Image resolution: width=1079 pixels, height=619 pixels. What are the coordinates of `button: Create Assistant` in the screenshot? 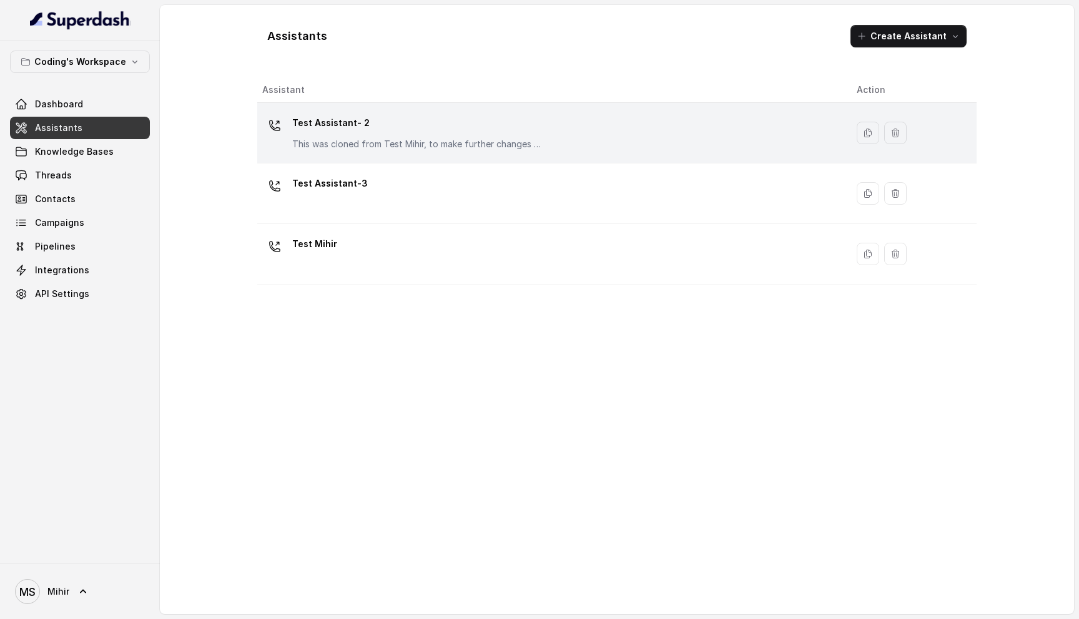 It's located at (908, 36).